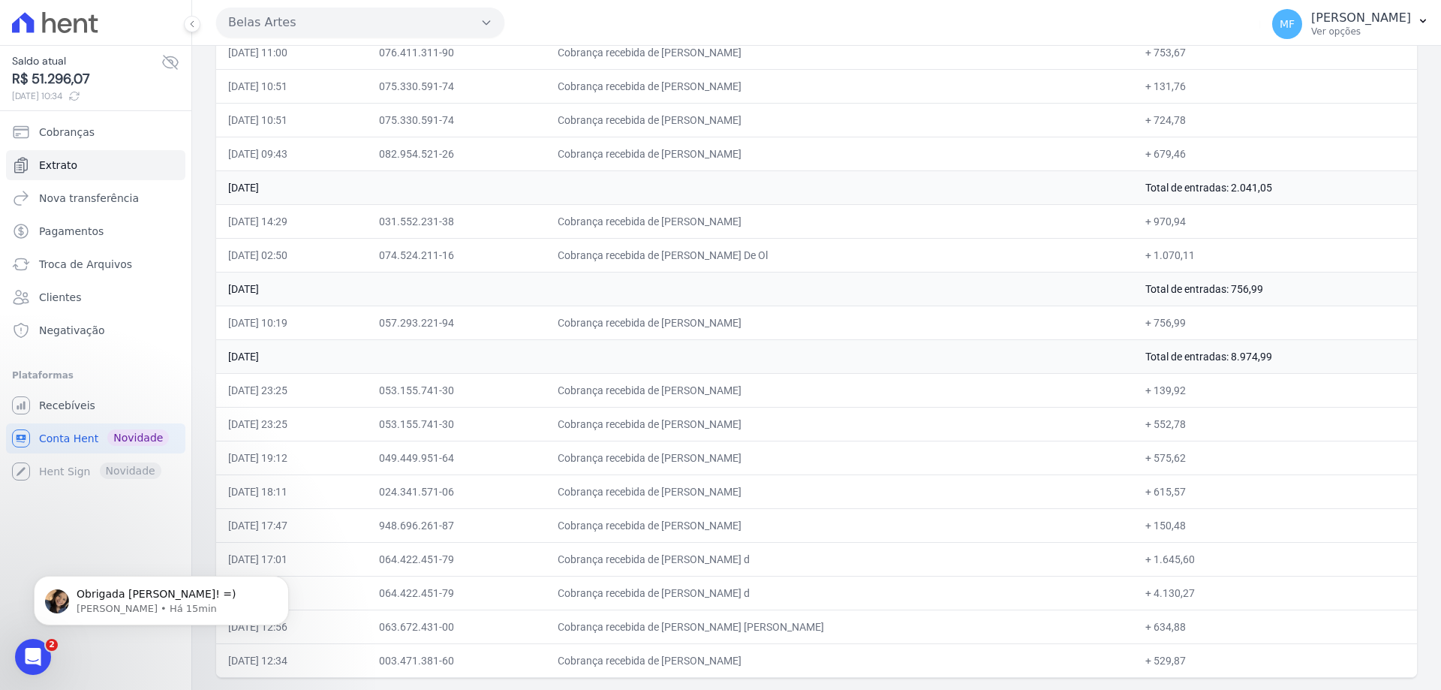 This screenshot has height=690, width=1441. What do you see at coordinates (95, 231) in the screenshot?
I see `a: Pagamentos` at bounding box center [95, 231].